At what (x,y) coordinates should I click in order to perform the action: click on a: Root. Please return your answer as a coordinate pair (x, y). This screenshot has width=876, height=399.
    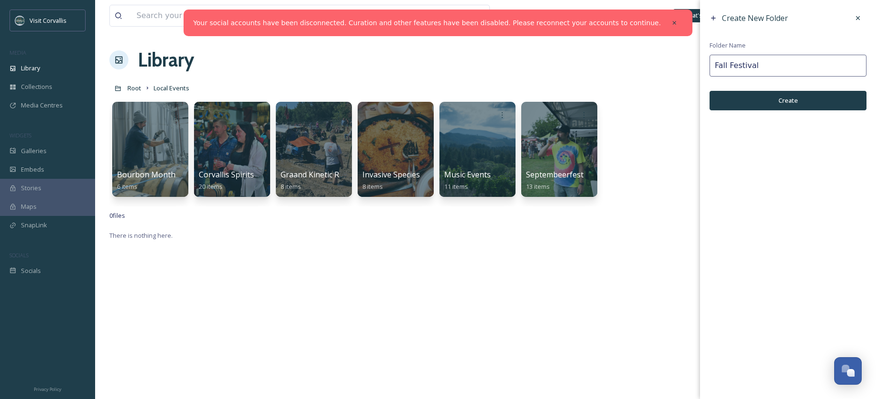
    Looking at the image, I should click on (134, 88).